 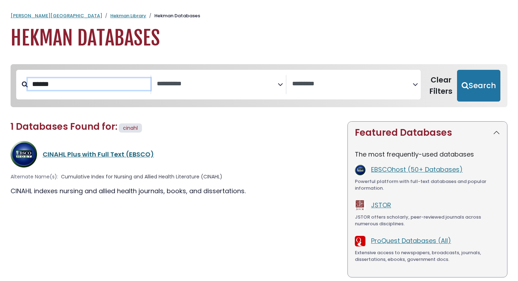 What do you see at coordinates (34, 176) in the screenshot?
I see `span: Alternate Name(s):` at bounding box center [34, 176].